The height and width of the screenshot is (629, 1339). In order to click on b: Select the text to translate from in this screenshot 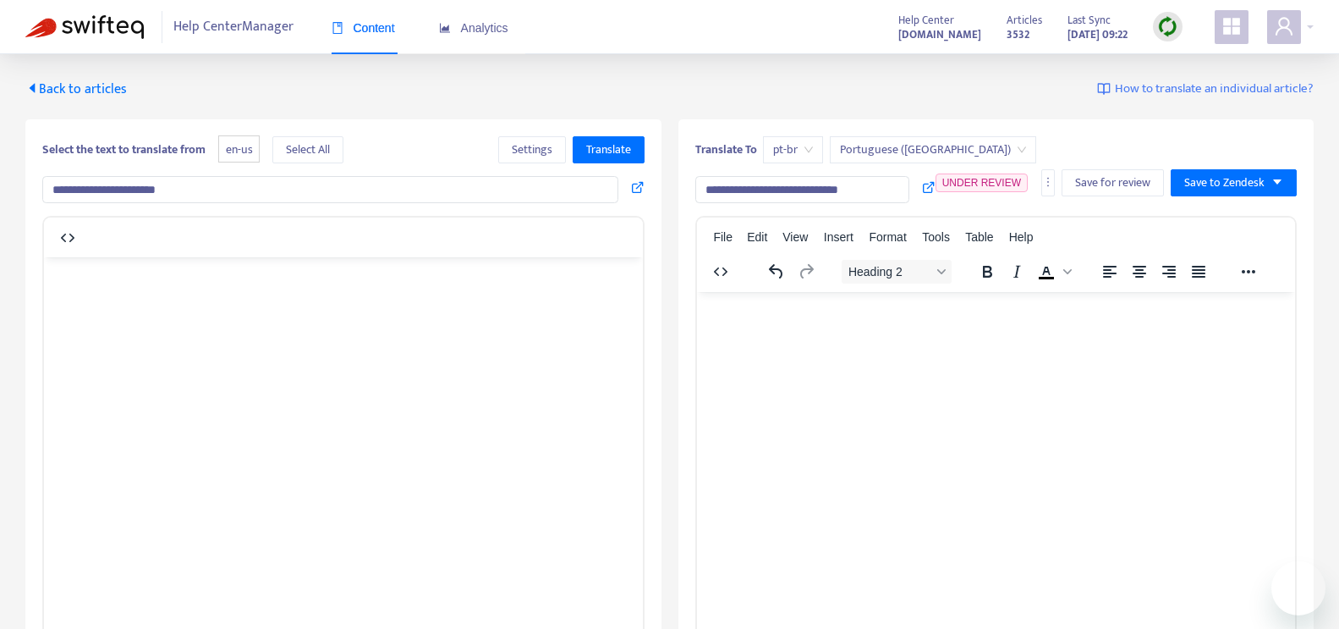, I will do `click(124, 149)`.